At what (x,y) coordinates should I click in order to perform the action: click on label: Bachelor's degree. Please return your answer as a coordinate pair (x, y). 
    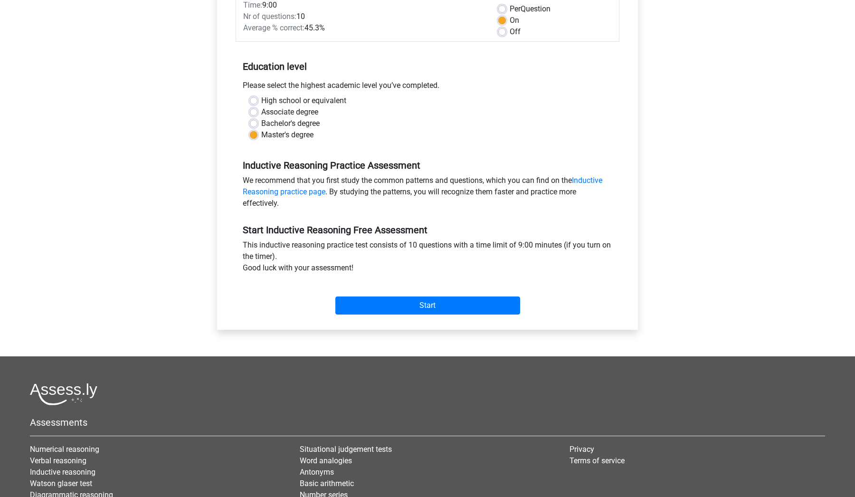
    Looking at the image, I should click on (290, 124).